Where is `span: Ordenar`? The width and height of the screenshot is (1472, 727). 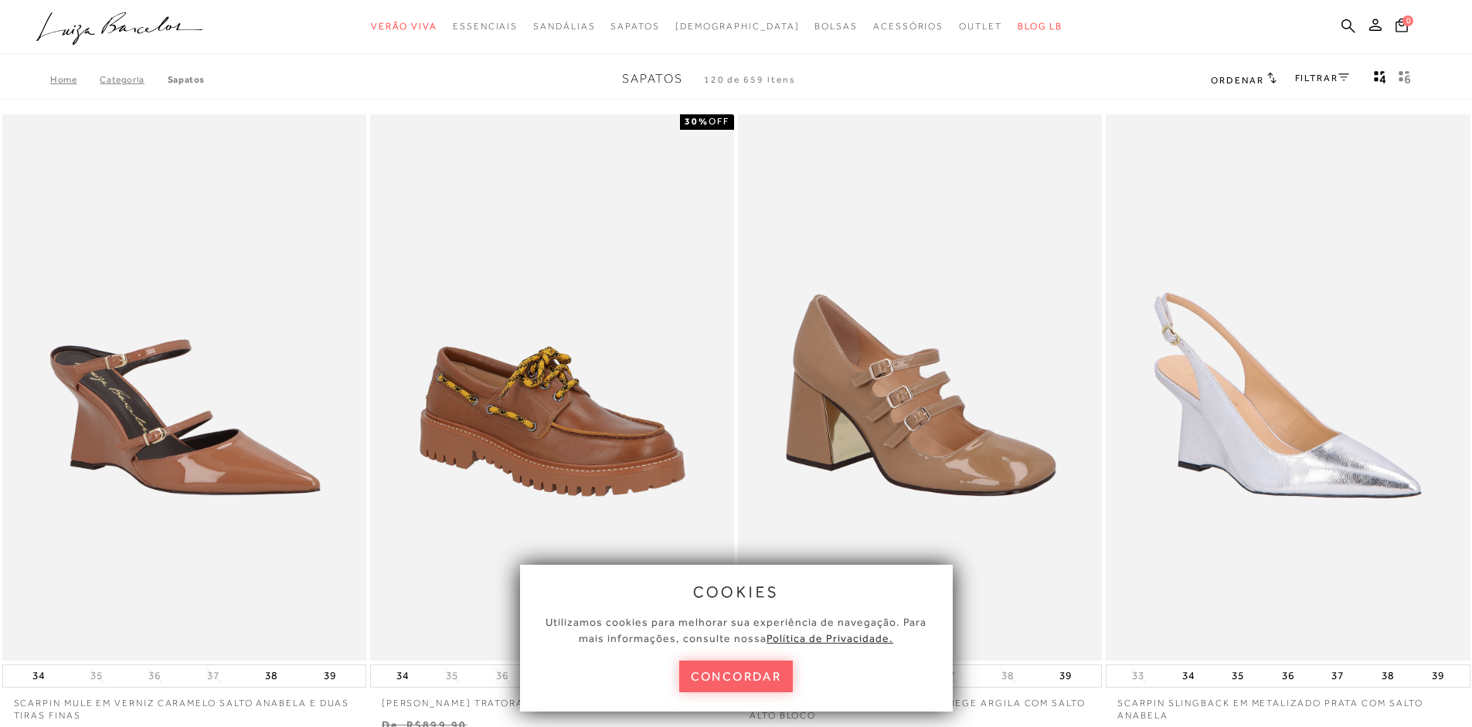
span: Ordenar is located at coordinates (1237, 80).